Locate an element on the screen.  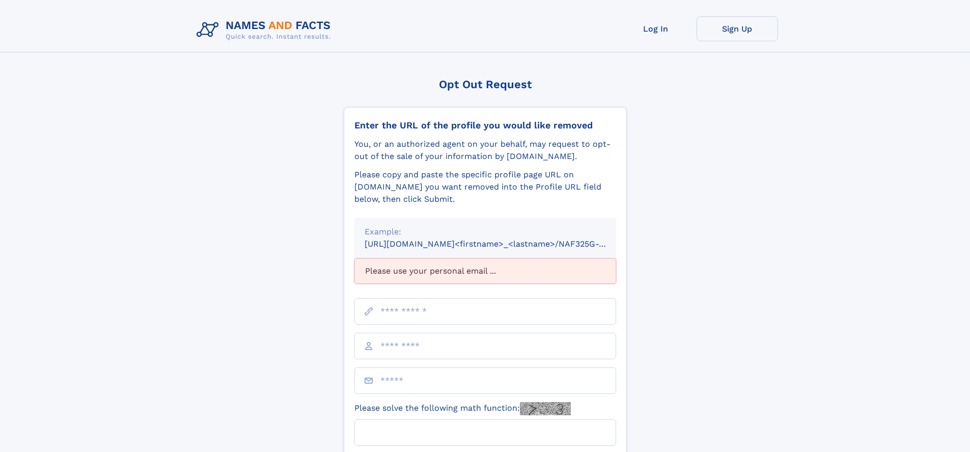
div: Opt Out Request is located at coordinates (485, 84).